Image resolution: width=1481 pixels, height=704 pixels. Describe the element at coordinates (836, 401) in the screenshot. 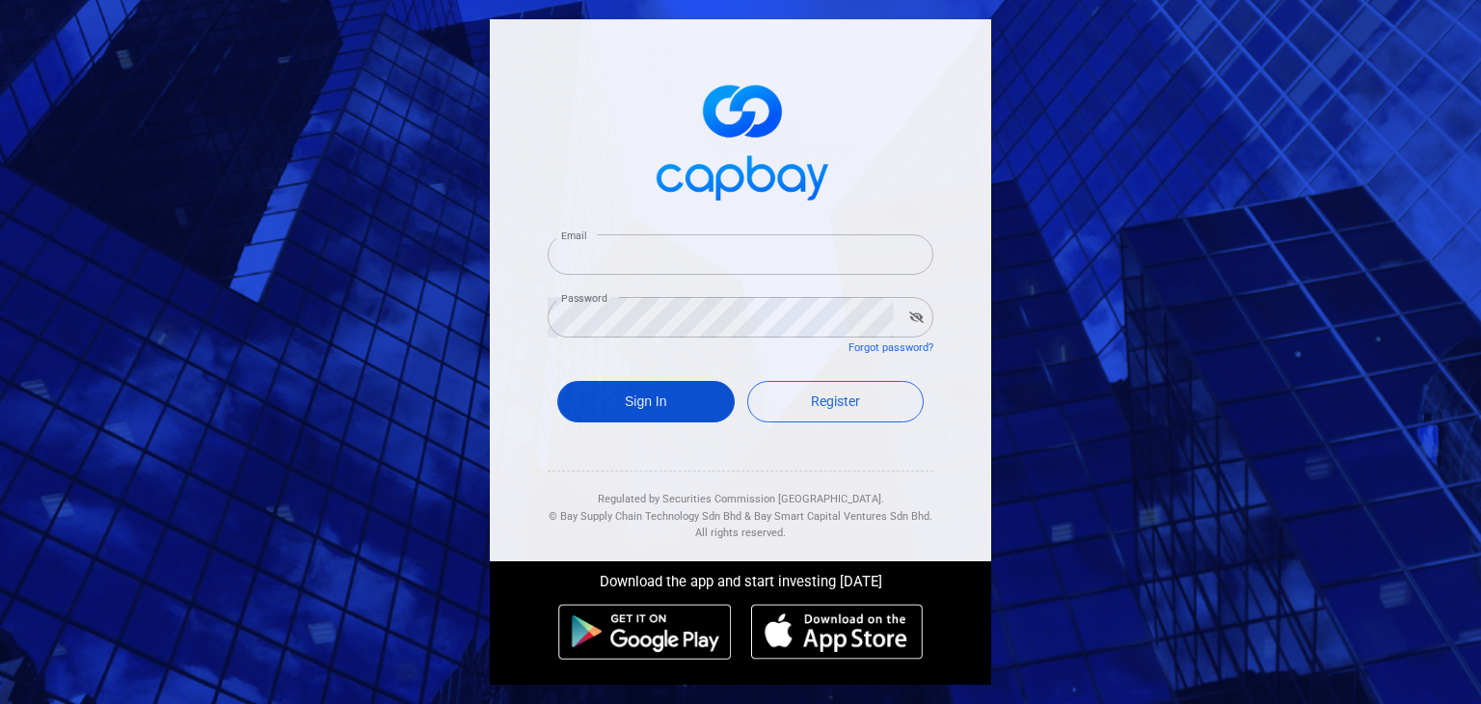

I see `a: Register` at that location.